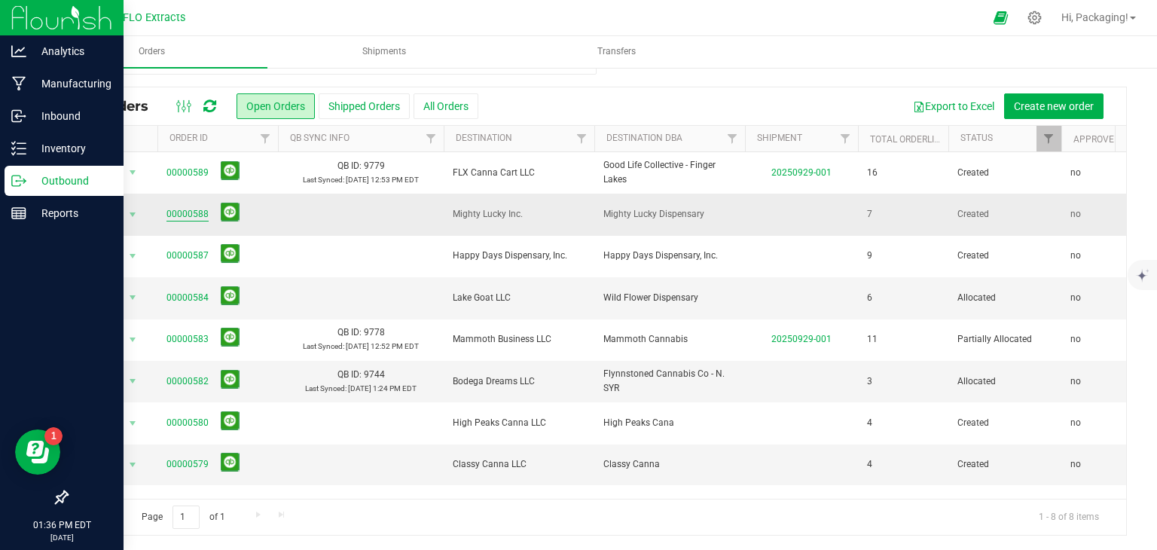 Image resolution: width=1157 pixels, height=550 pixels. Describe the element at coordinates (616, 52) in the screenshot. I see `a: Transfers` at that location.